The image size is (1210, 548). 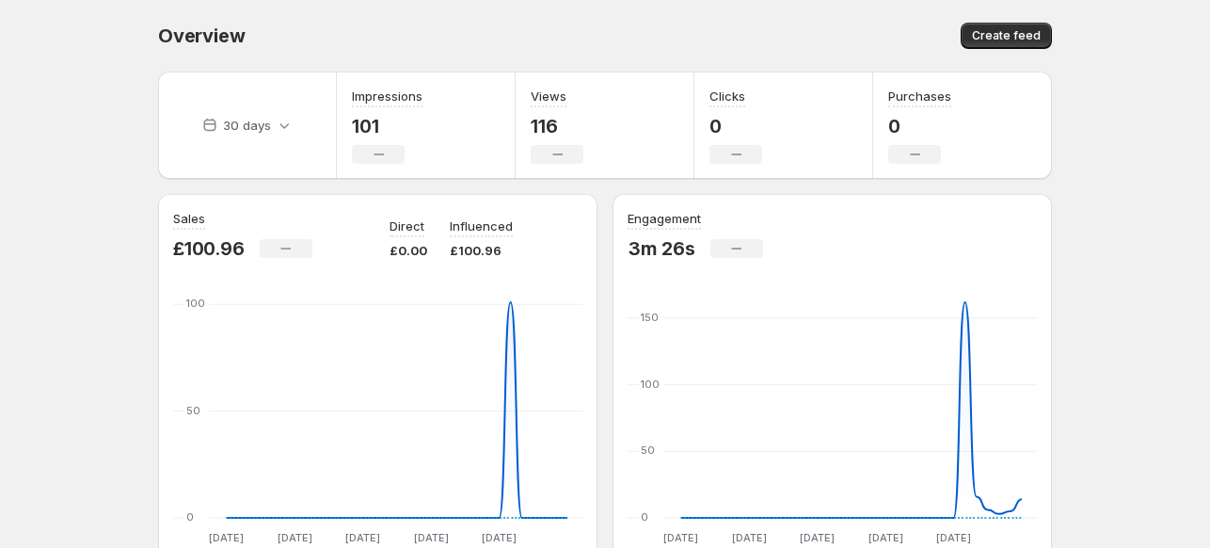 I want to click on h3: Impressions, so click(x=387, y=96).